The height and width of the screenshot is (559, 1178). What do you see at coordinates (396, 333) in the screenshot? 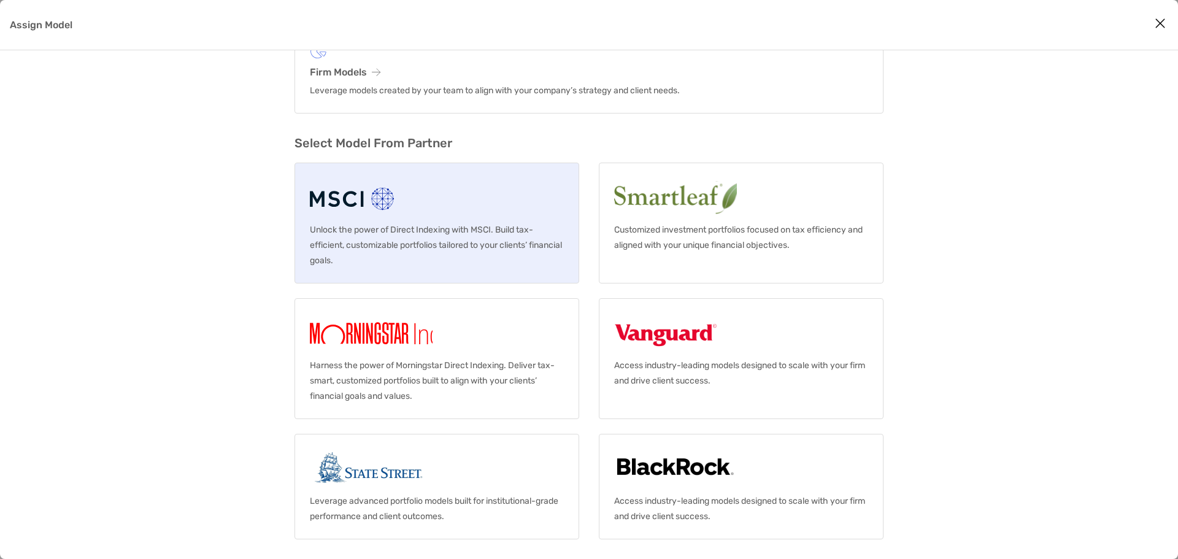
I see `img: Morningstar` at bounding box center [396, 333].